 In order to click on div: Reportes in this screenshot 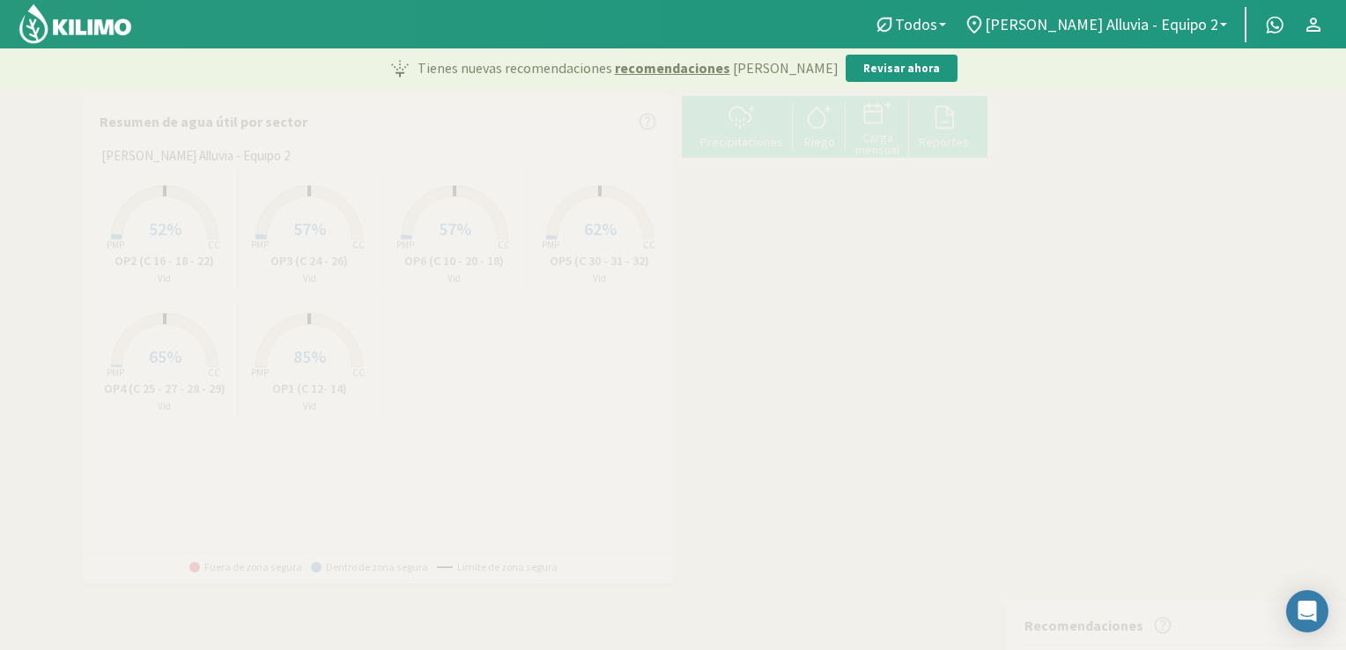, I will do `click(944, 142)`.